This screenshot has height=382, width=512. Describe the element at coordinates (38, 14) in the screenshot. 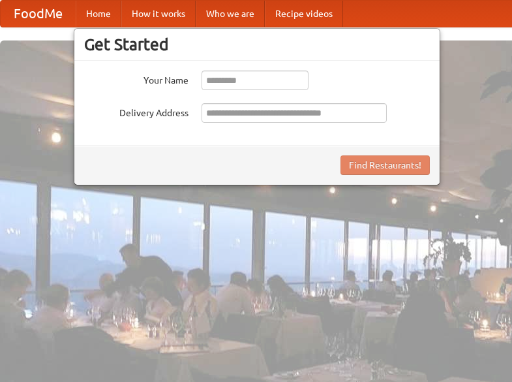

I see `a: FoodMe` at that location.